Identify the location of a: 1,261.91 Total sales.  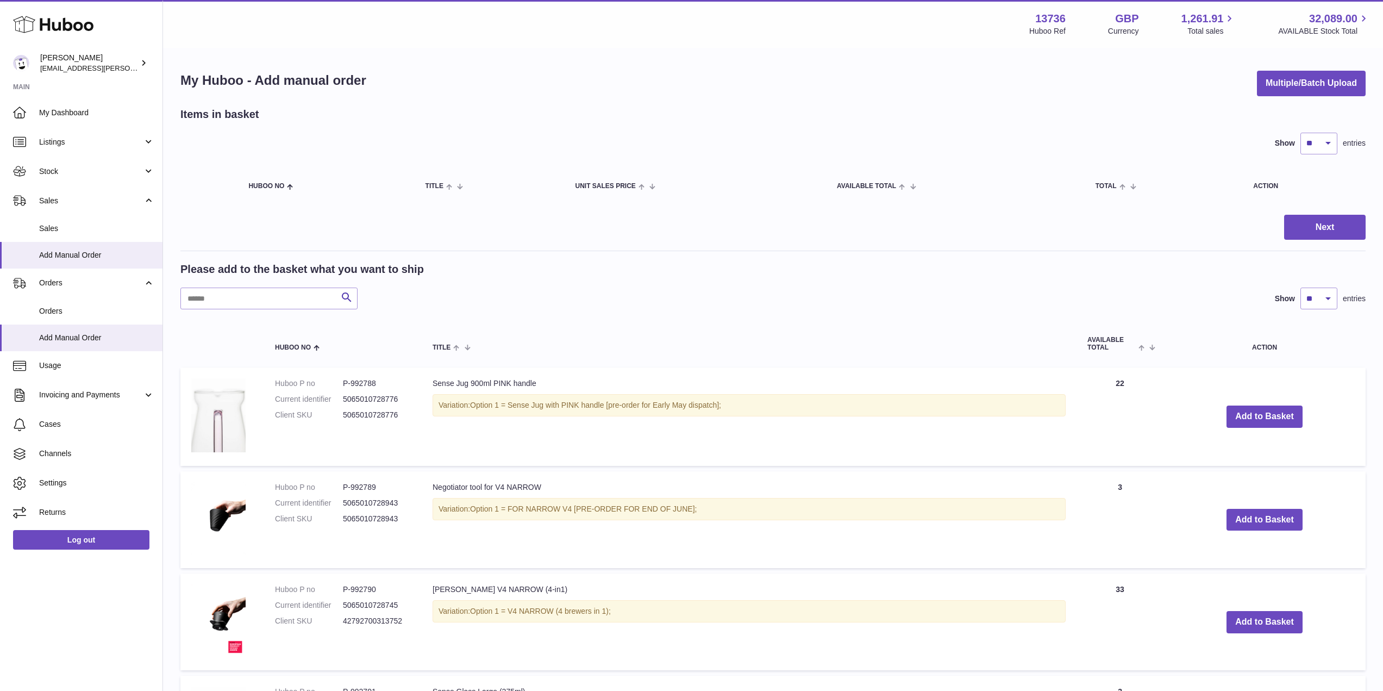
(1209, 24).